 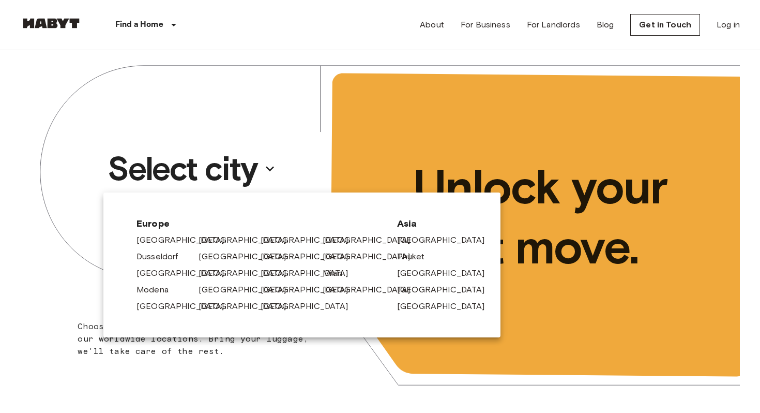 What do you see at coordinates (338, 273) in the screenshot?
I see `a: Milan` at bounding box center [338, 273].